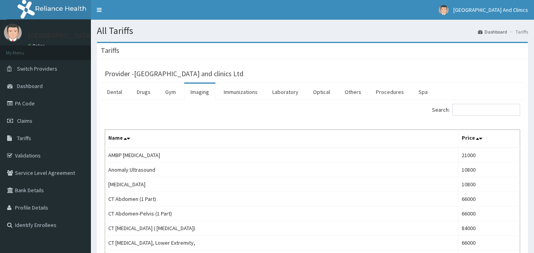 This screenshot has height=253, width=534. What do you see at coordinates (25, 121) in the screenshot?
I see `span: Claims` at bounding box center [25, 121].